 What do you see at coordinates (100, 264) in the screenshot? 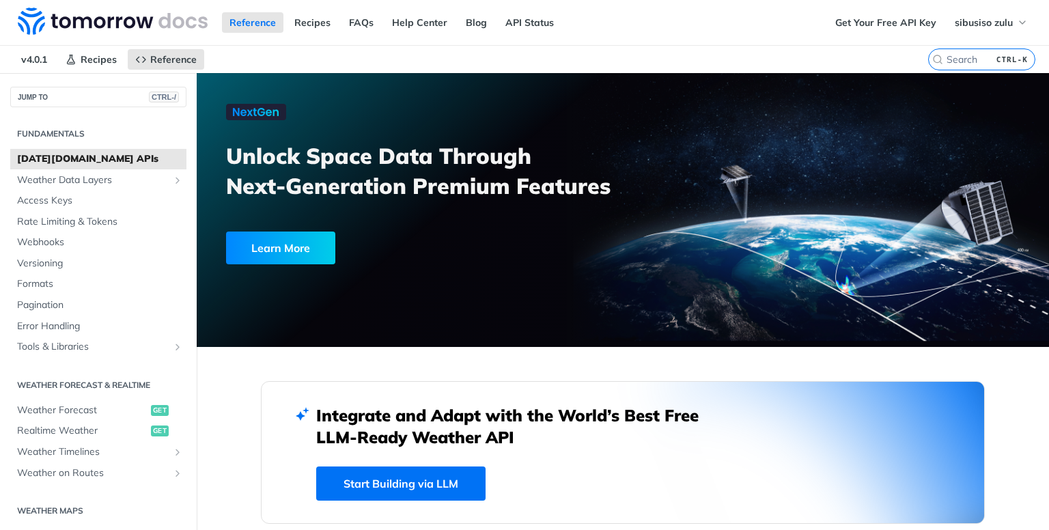
I see `span: Versioning` at bounding box center [100, 264].